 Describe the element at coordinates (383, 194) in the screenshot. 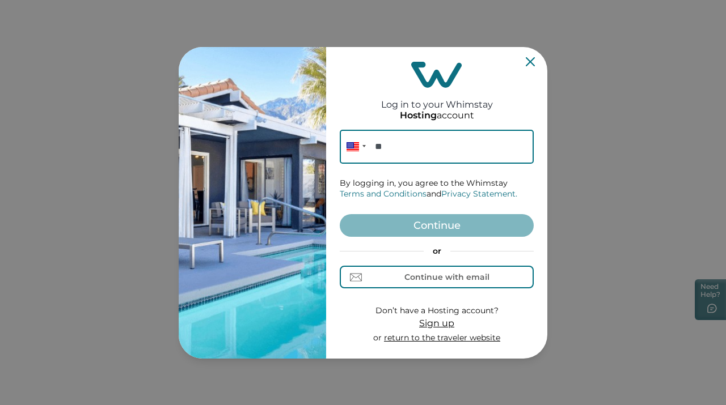

I see `a: Terms and Conditions` at that location.